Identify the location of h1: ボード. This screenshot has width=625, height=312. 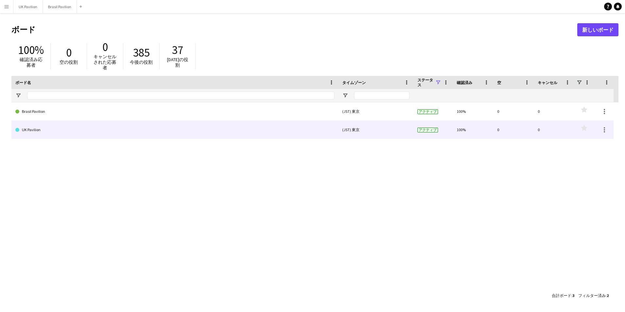
(294, 30).